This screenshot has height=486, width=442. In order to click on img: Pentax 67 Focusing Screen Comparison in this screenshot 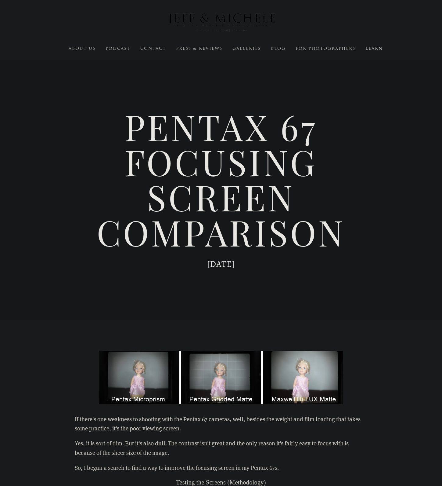, I will do `click(221, 377)`.